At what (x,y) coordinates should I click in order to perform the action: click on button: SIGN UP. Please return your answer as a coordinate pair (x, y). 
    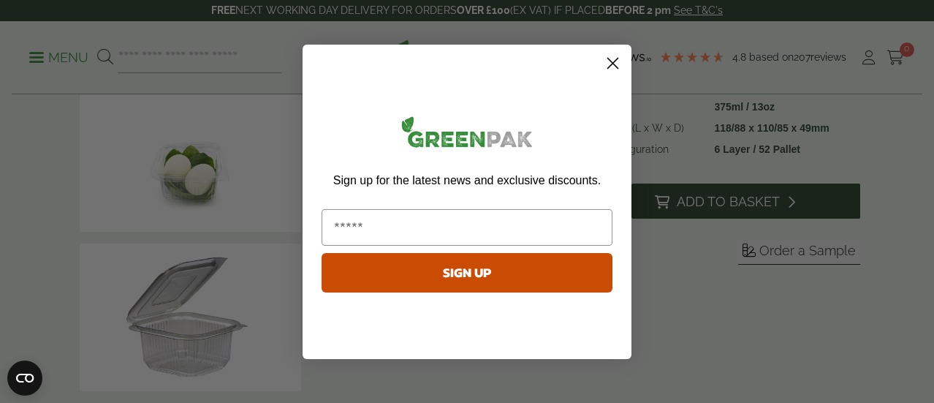
    Looking at the image, I should click on (467, 273).